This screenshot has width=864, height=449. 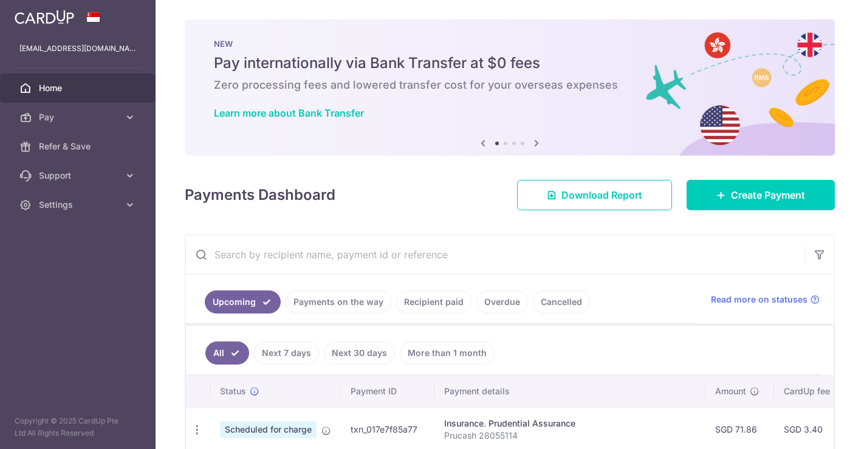 What do you see at coordinates (510, 88) in the screenshot?
I see `img: Bank transfer banner` at bounding box center [510, 88].